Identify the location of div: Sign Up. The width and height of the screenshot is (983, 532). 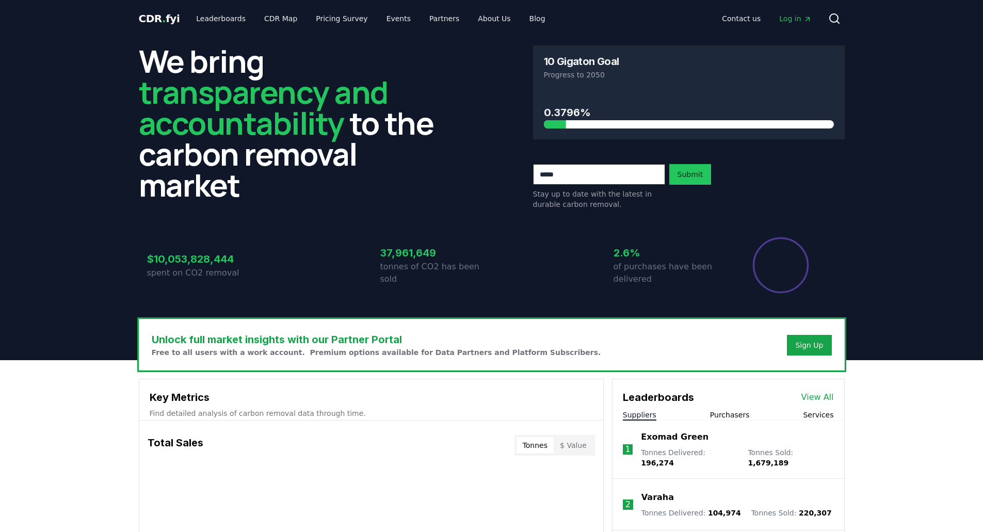
(809, 345).